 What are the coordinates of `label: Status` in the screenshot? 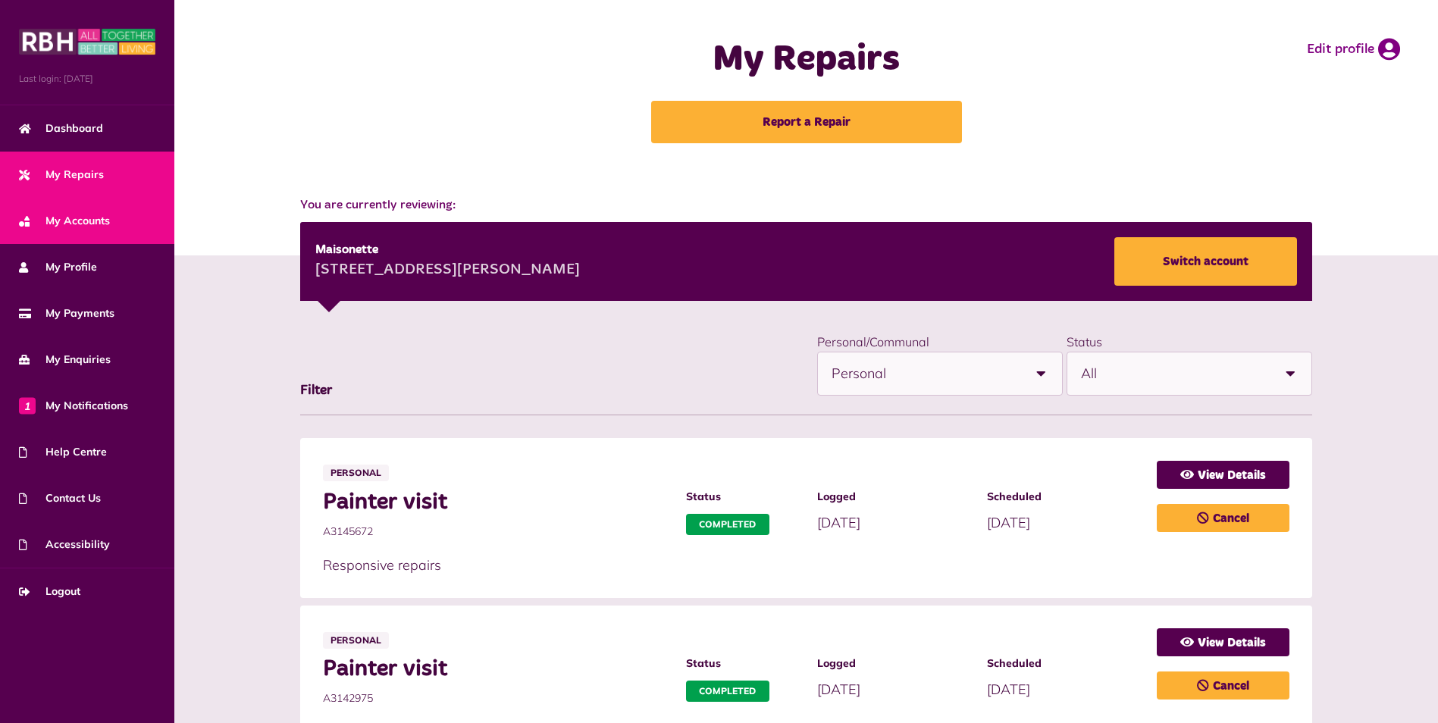 It's located at (1084, 342).